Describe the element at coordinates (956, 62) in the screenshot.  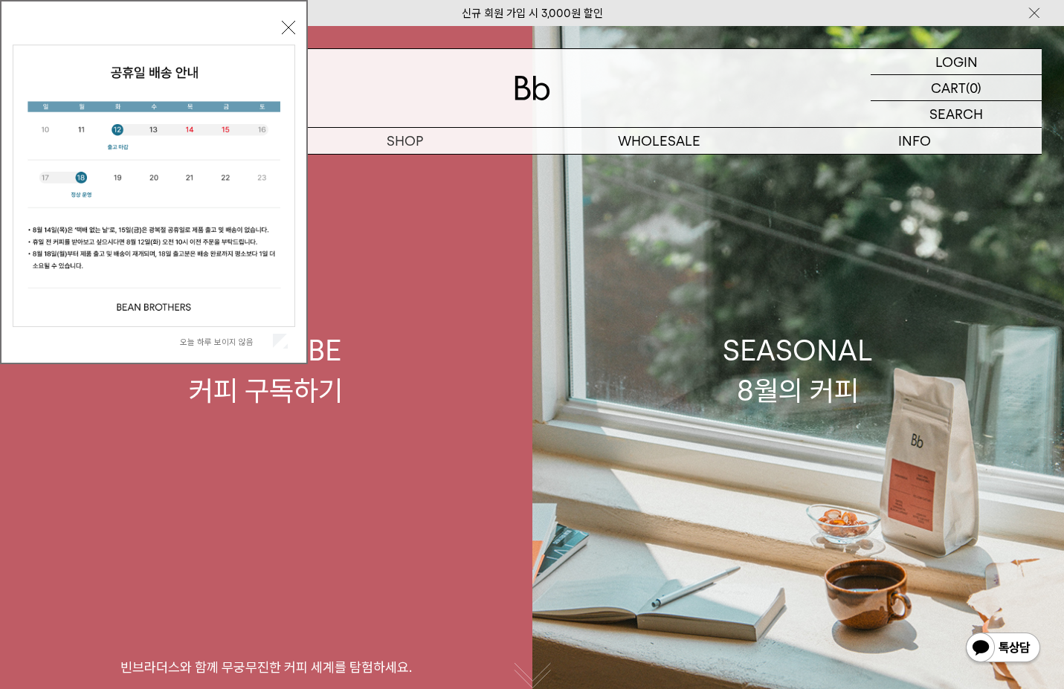
I see `a: LOGIN` at that location.